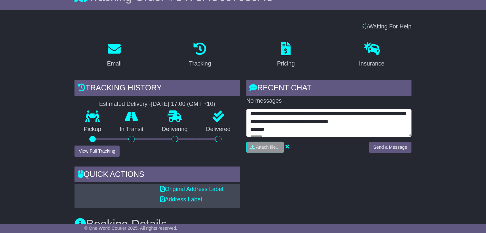 The image size is (486, 233). Describe the element at coordinates (372, 64) in the screenshot. I see `div: Insurance` at that location.